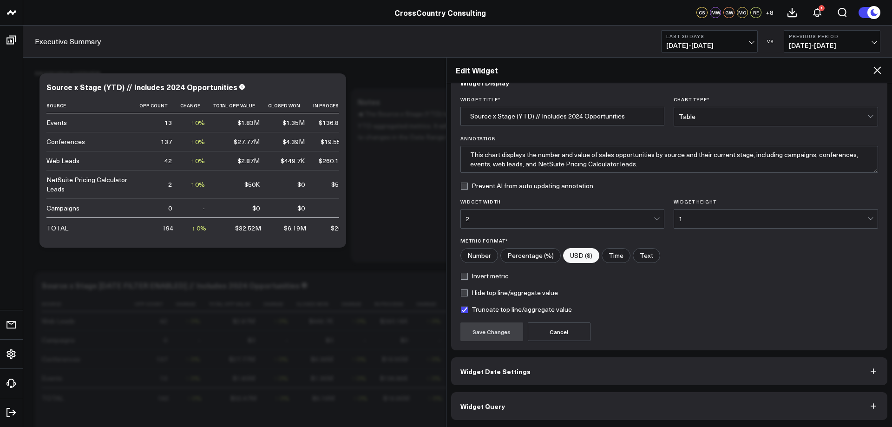 Image resolution: width=892 pixels, height=427 pixels. I want to click on label: Chart Type *, so click(776, 99).